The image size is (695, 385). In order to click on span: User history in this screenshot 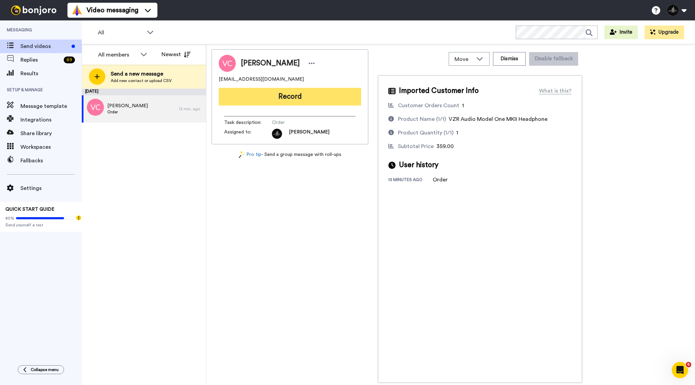, I will do `click(419, 165)`.